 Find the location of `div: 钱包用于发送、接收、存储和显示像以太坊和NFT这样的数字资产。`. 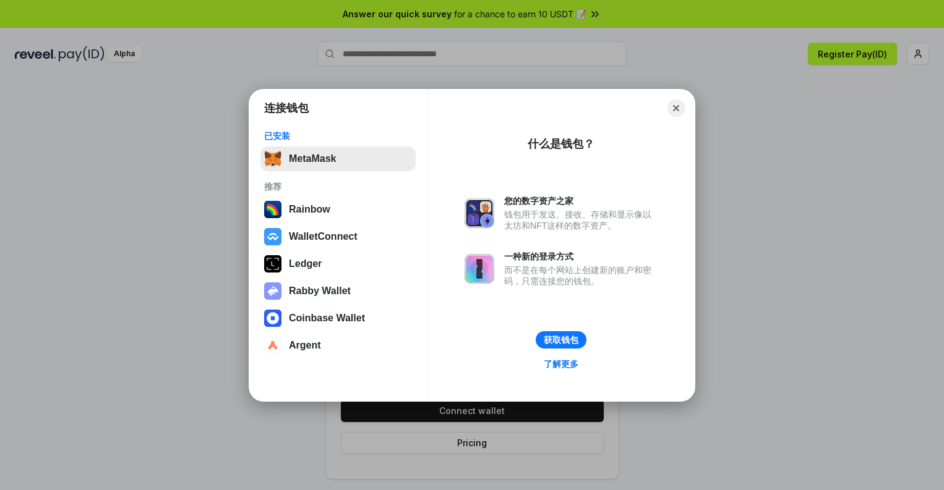

div: 钱包用于发送、接收、存储和显示像以太坊和NFT这样的数字资产。 is located at coordinates (581, 220).